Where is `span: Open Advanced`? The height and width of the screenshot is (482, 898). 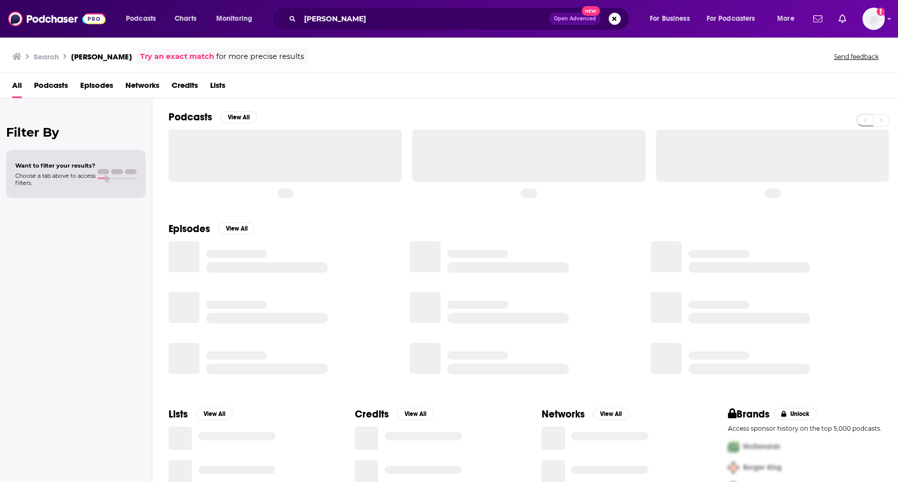
span: Open Advanced is located at coordinates (575, 19).